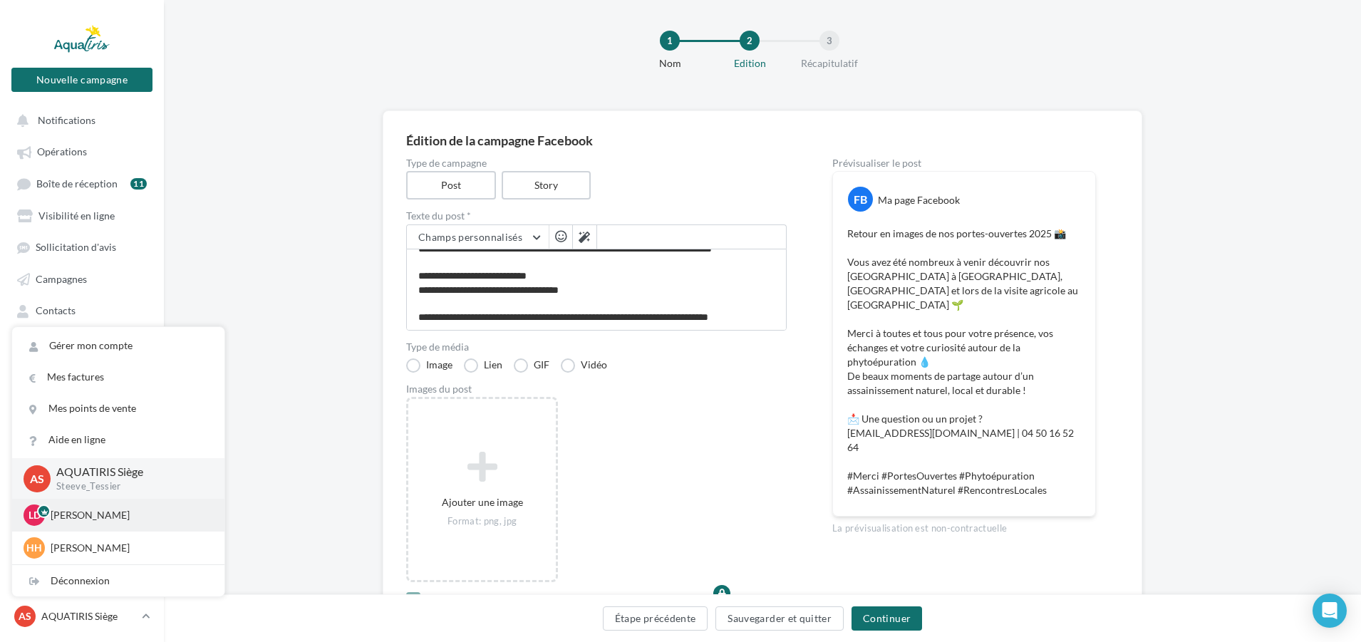  What do you see at coordinates (76, 247) in the screenshot?
I see `span: Sollicitation d'avis` at bounding box center [76, 247].